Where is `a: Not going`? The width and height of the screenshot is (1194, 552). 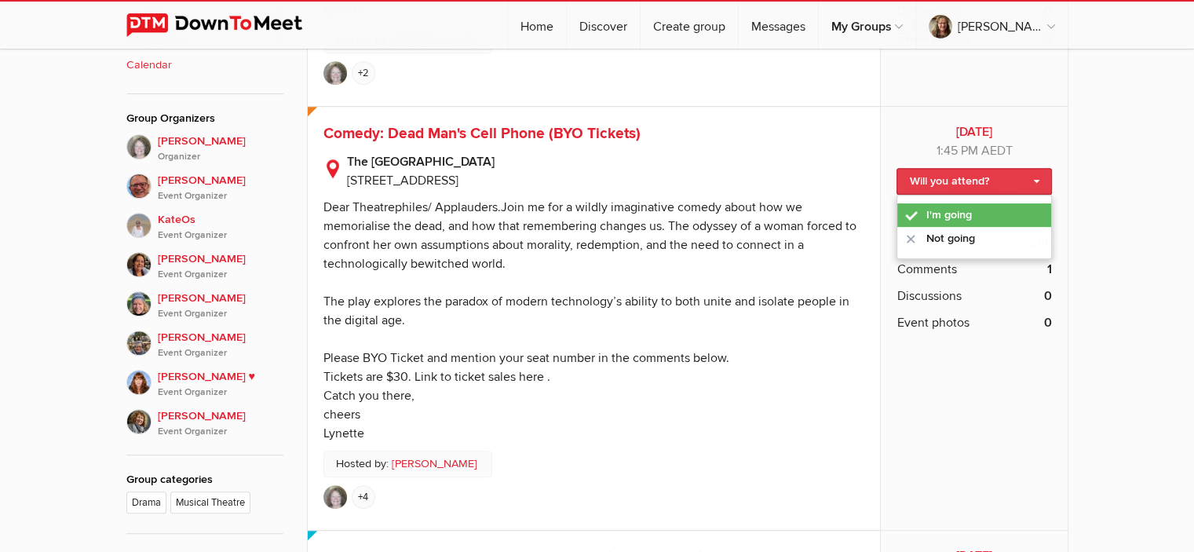 a: Not going is located at coordinates (973, 239).